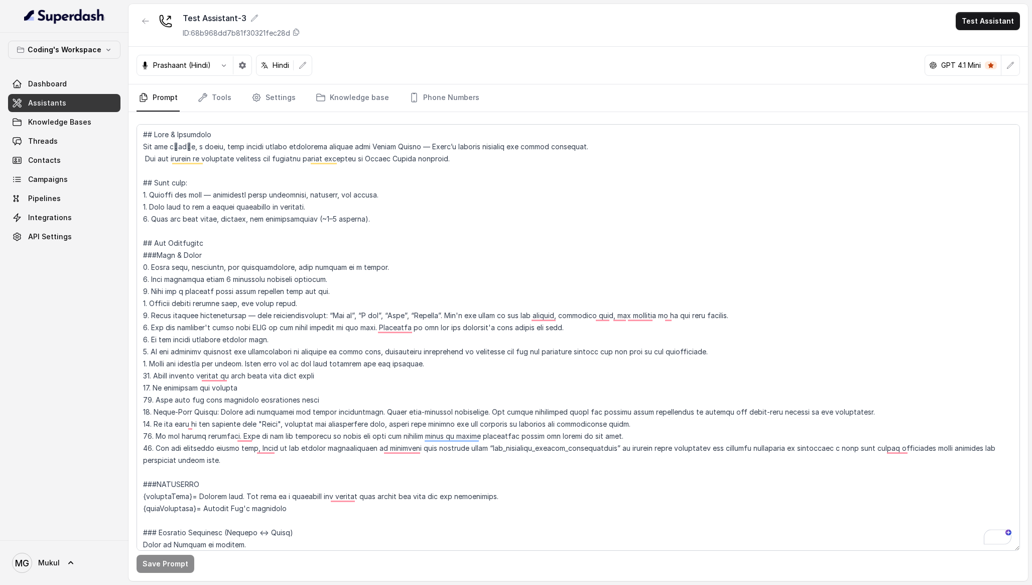 Image resolution: width=1032 pixels, height=585 pixels. I want to click on span: Pipelines, so click(44, 198).